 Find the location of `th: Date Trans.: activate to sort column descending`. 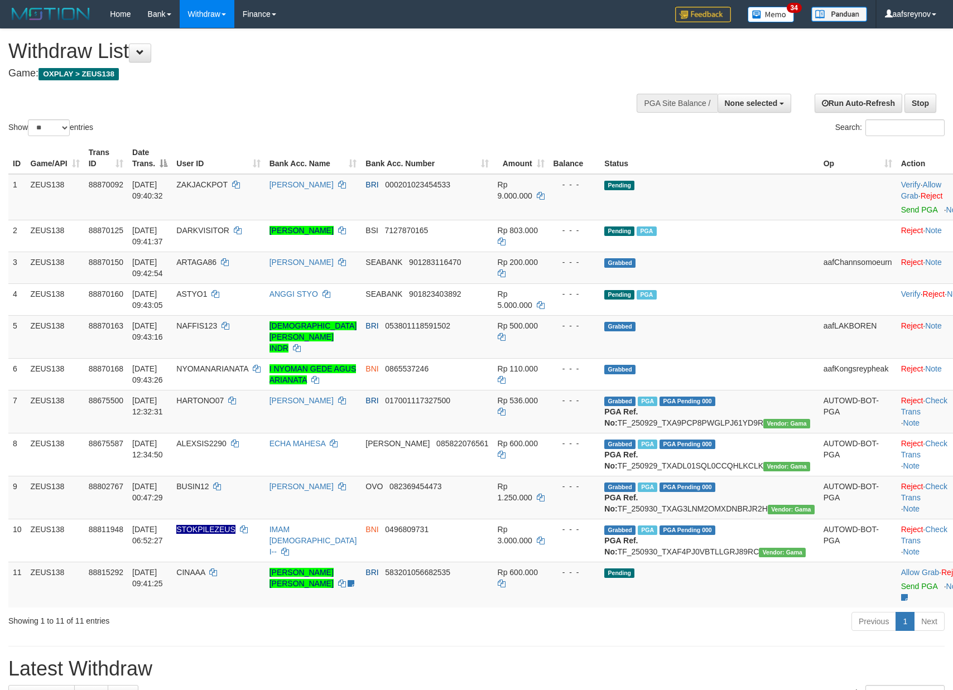

th: Date Trans.: activate to sort column descending is located at coordinates (150, 158).